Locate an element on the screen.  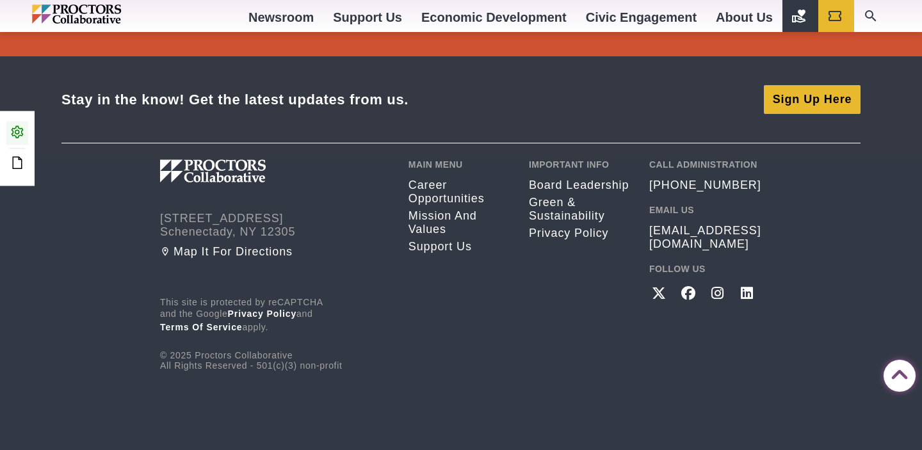
h2: Call Administration is located at coordinates (705, 164).